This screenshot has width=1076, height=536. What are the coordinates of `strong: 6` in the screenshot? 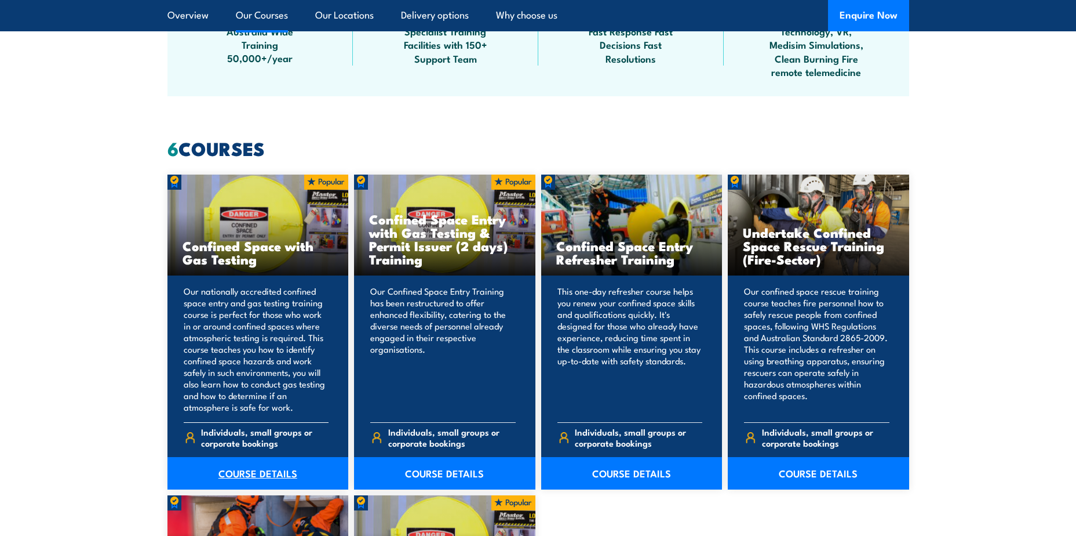 It's located at (173, 148).